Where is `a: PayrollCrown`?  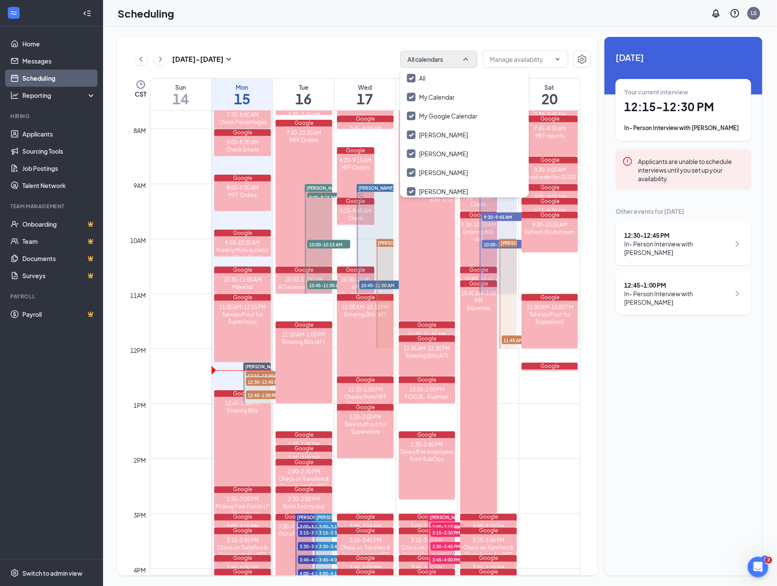 a: PayrollCrown is located at coordinates (59, 314).